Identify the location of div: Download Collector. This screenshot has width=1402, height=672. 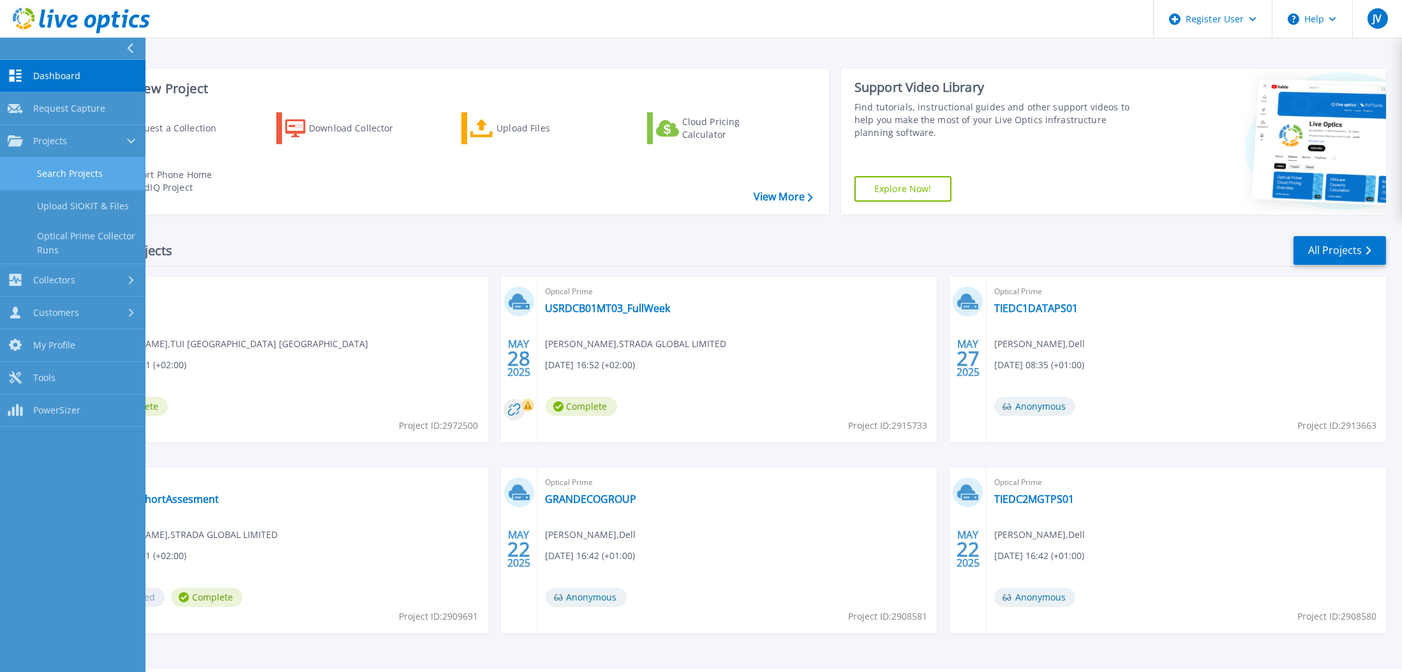
(360, 128).